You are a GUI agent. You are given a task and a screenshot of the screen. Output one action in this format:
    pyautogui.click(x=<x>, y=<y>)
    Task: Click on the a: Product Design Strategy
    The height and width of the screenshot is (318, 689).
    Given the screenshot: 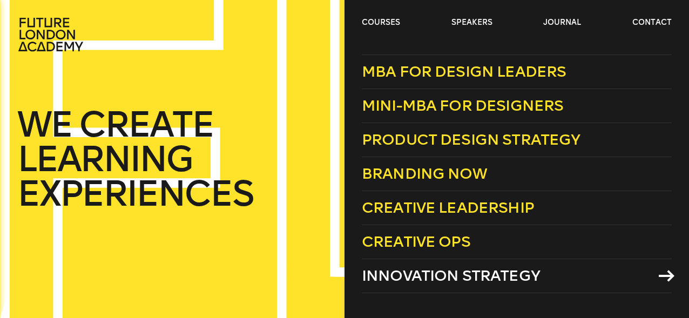 What is the action you would take?
    pyautogui.click(x=517, y=140)
    